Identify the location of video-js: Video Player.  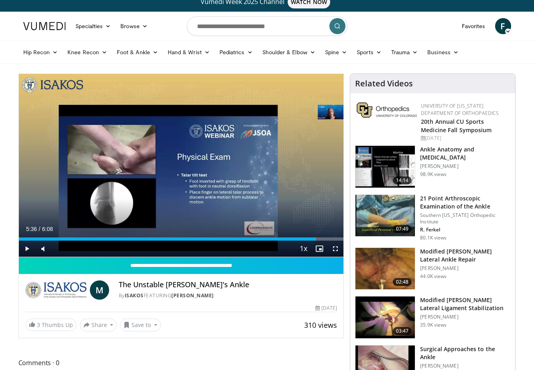
(181, 165).